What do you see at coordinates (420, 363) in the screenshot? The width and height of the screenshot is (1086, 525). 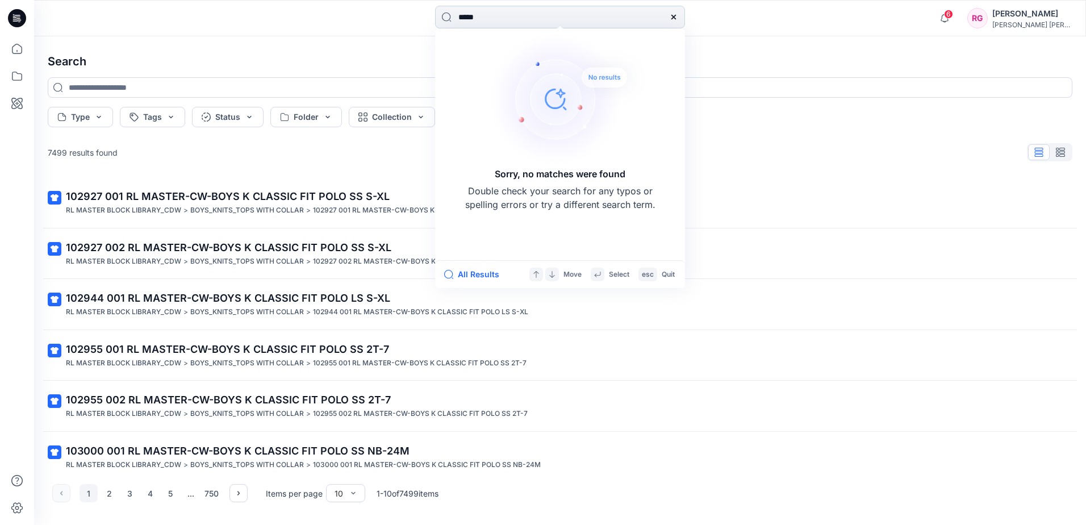 I see `p: 102955 001 RL MASTER-CW-BOYS K CLASSIC FIT POLO SS 2T-7` at bounding box center [420, 363].